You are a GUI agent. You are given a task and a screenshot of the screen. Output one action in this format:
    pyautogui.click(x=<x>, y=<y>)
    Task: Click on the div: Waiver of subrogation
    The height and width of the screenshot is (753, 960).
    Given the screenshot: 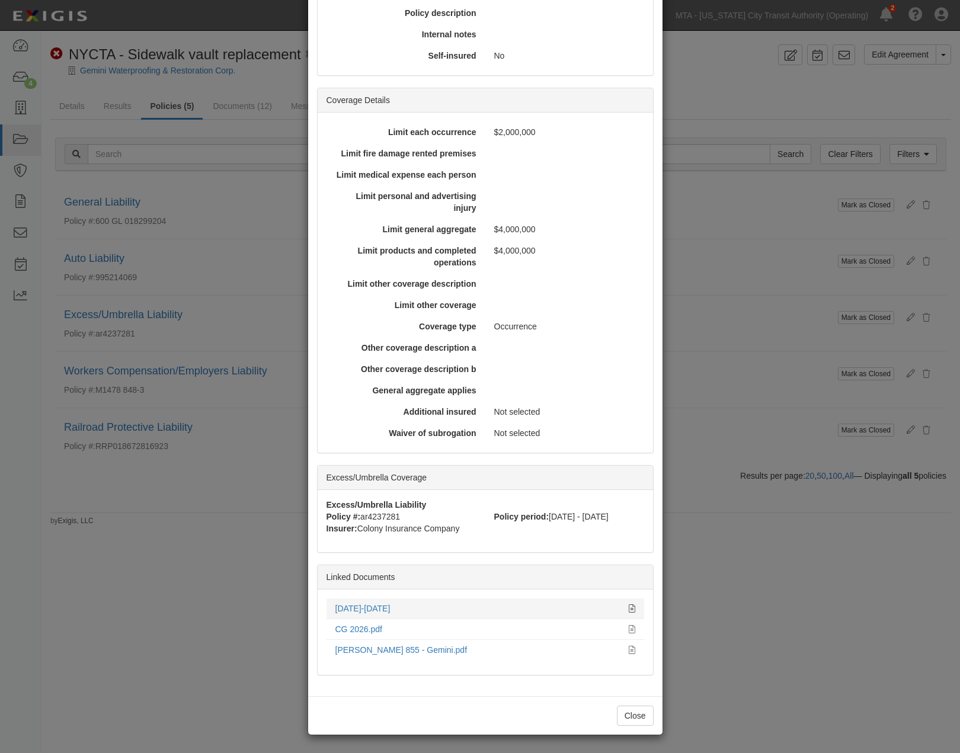 What is the action you would take?
    pyautogui.click(x=404, y=433)
    